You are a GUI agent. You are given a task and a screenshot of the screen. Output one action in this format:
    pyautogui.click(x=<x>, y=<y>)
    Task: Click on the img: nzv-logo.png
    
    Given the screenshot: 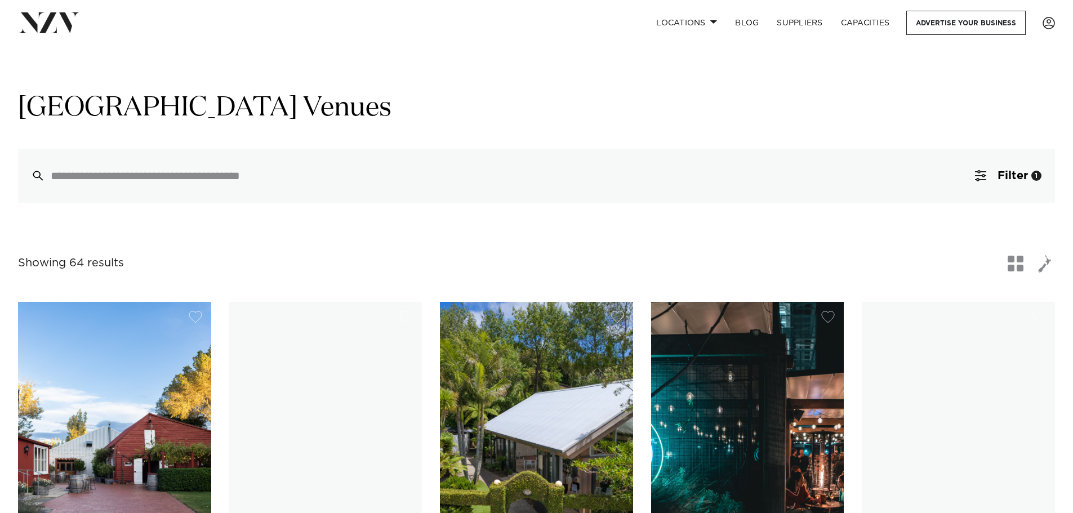 What is the action you would take?
    pyautogui.click(x=48, y=23)
    